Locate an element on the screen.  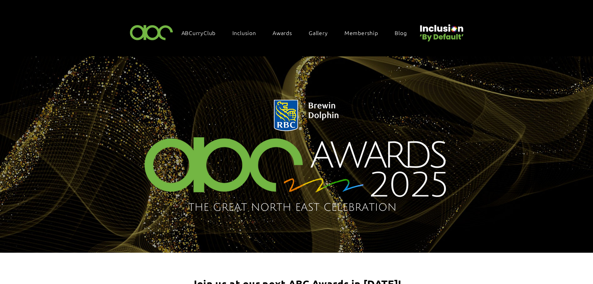
span: Awards is located at coordinates (282, 33).